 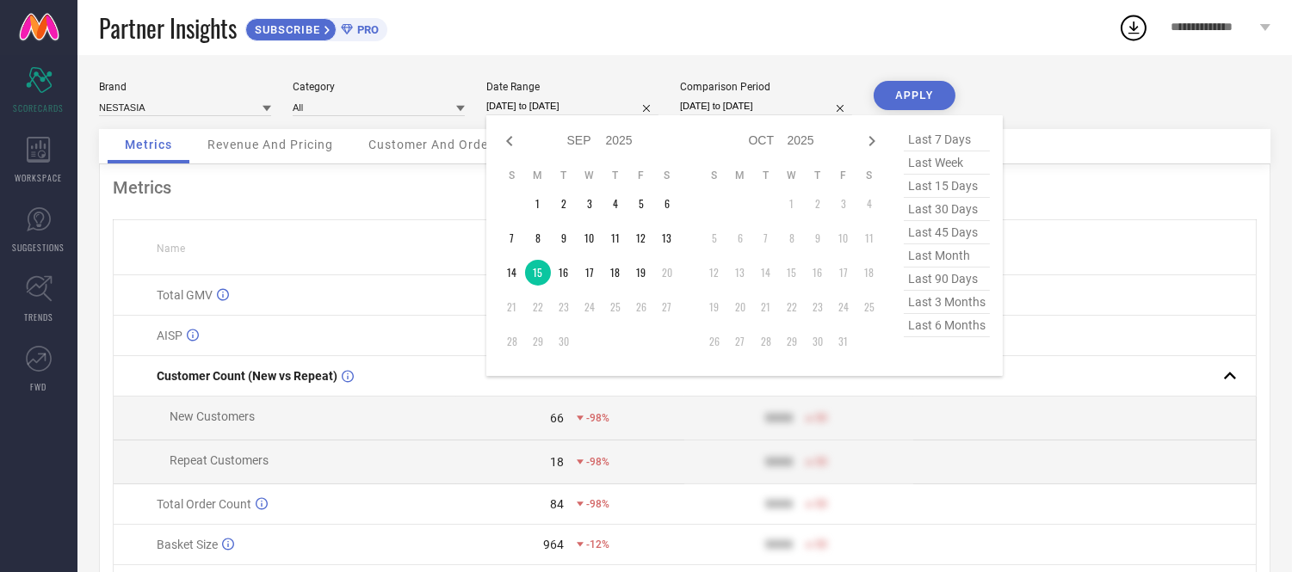 What do you see at coordinates (557, 418) in the screenshot?
I see `div: 66` at bounding box center [557, 418].